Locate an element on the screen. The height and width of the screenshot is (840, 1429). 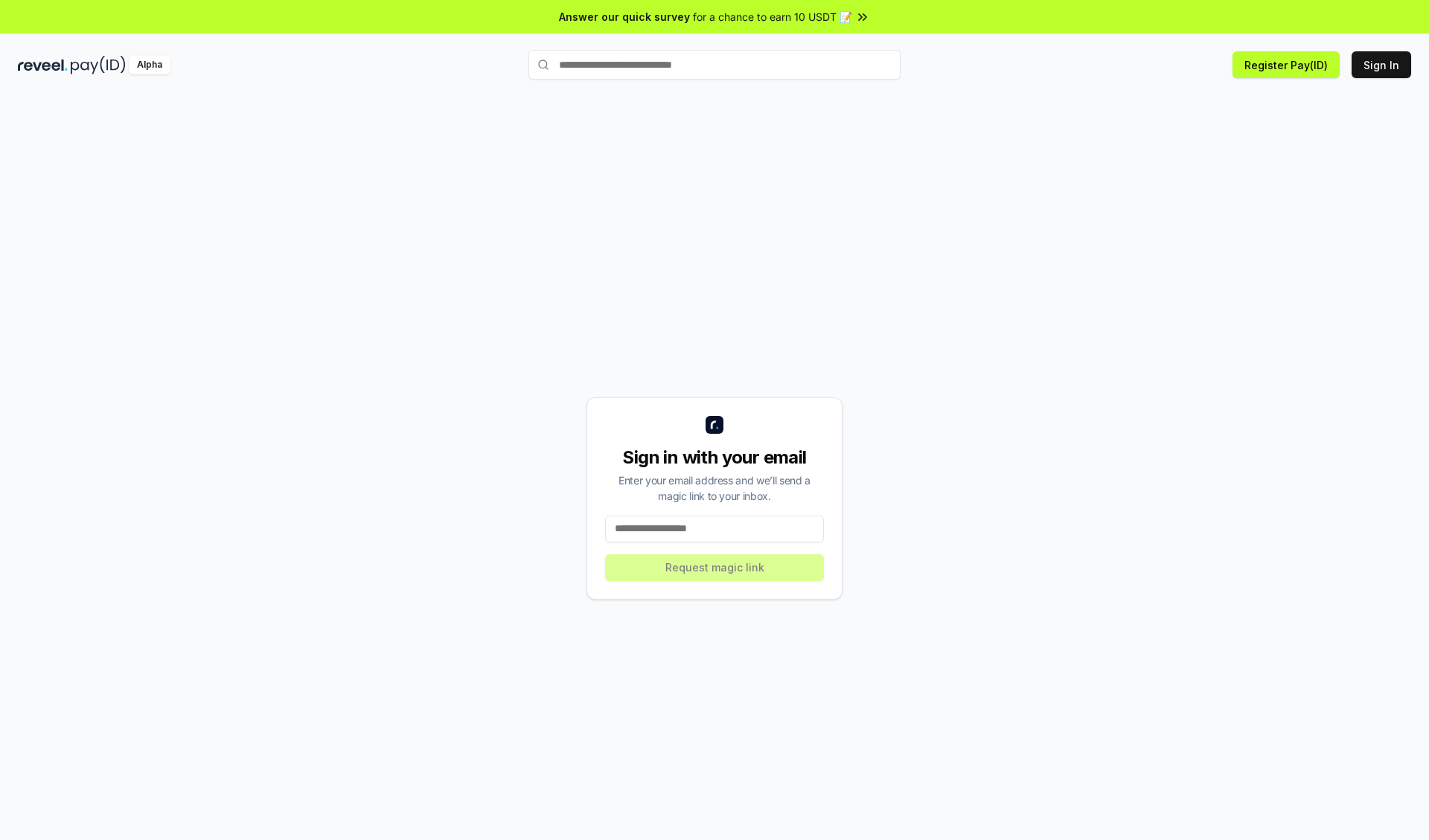
span: Answer our quick survey is located at coordinates (624, 16).